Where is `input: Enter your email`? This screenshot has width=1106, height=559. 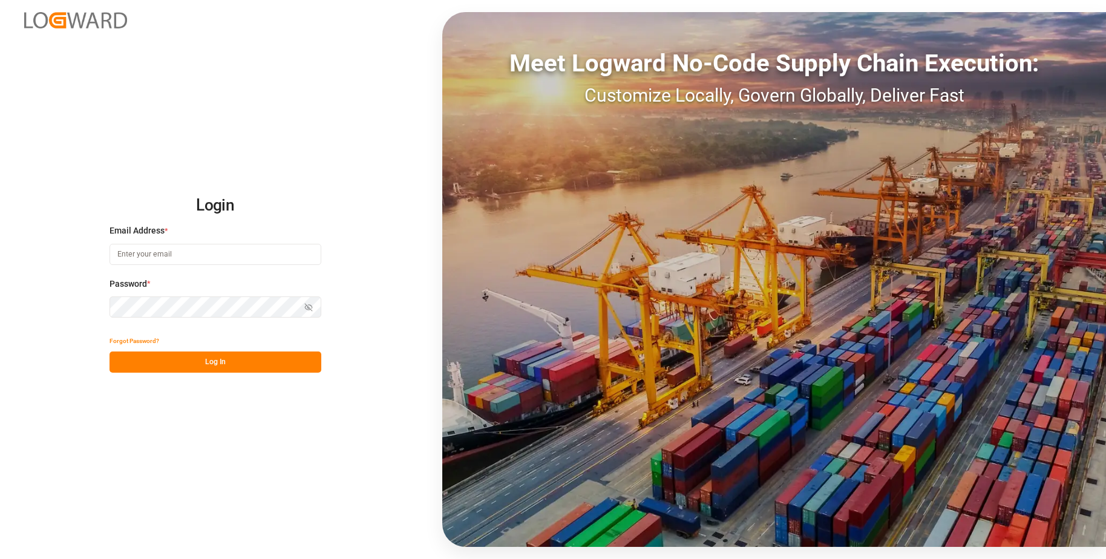
input: Enter your email is located at coordinates (215, 254).